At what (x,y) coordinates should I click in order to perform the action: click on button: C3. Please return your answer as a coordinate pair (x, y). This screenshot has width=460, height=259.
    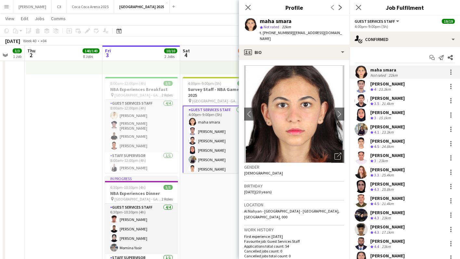
    Looking at the image, I should click on (59, 6).